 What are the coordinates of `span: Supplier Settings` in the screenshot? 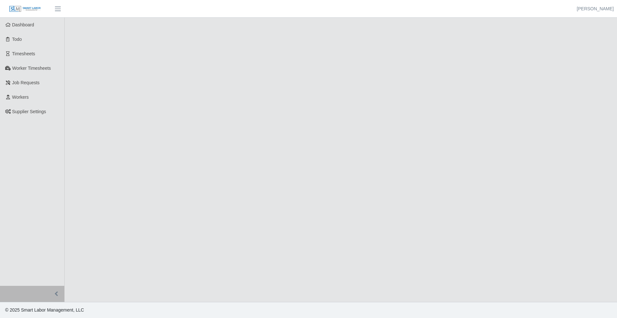 It's located at (29, 112).